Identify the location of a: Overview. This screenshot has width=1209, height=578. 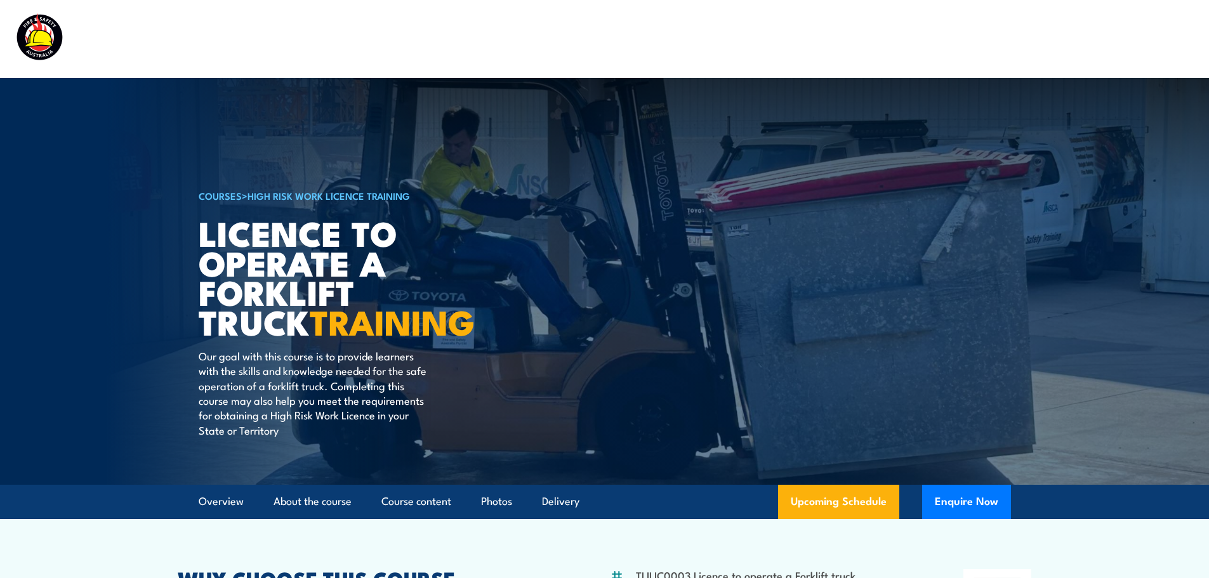
(221, 501).